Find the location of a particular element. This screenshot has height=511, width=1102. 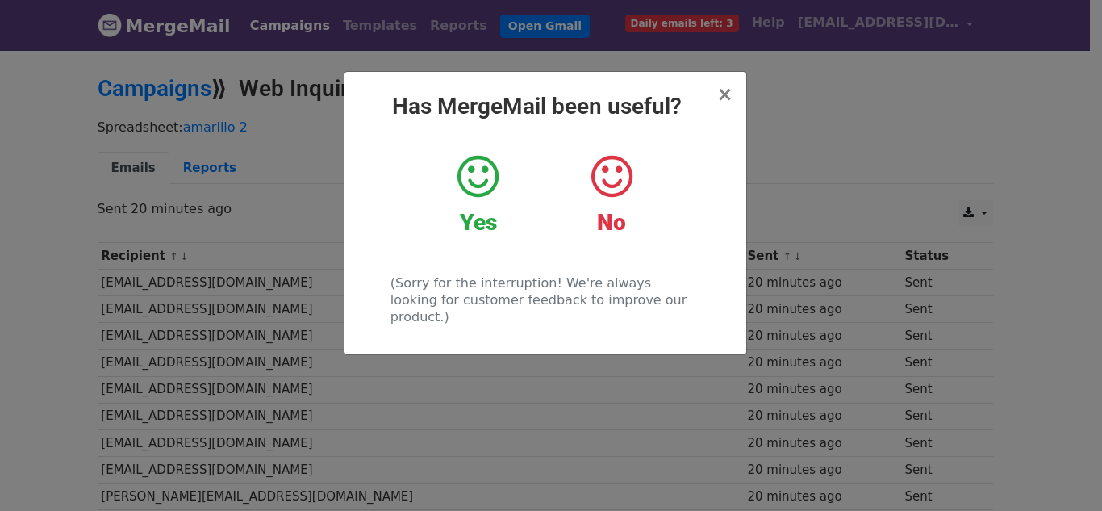

a: Yes is located at coordinates (478, 194).